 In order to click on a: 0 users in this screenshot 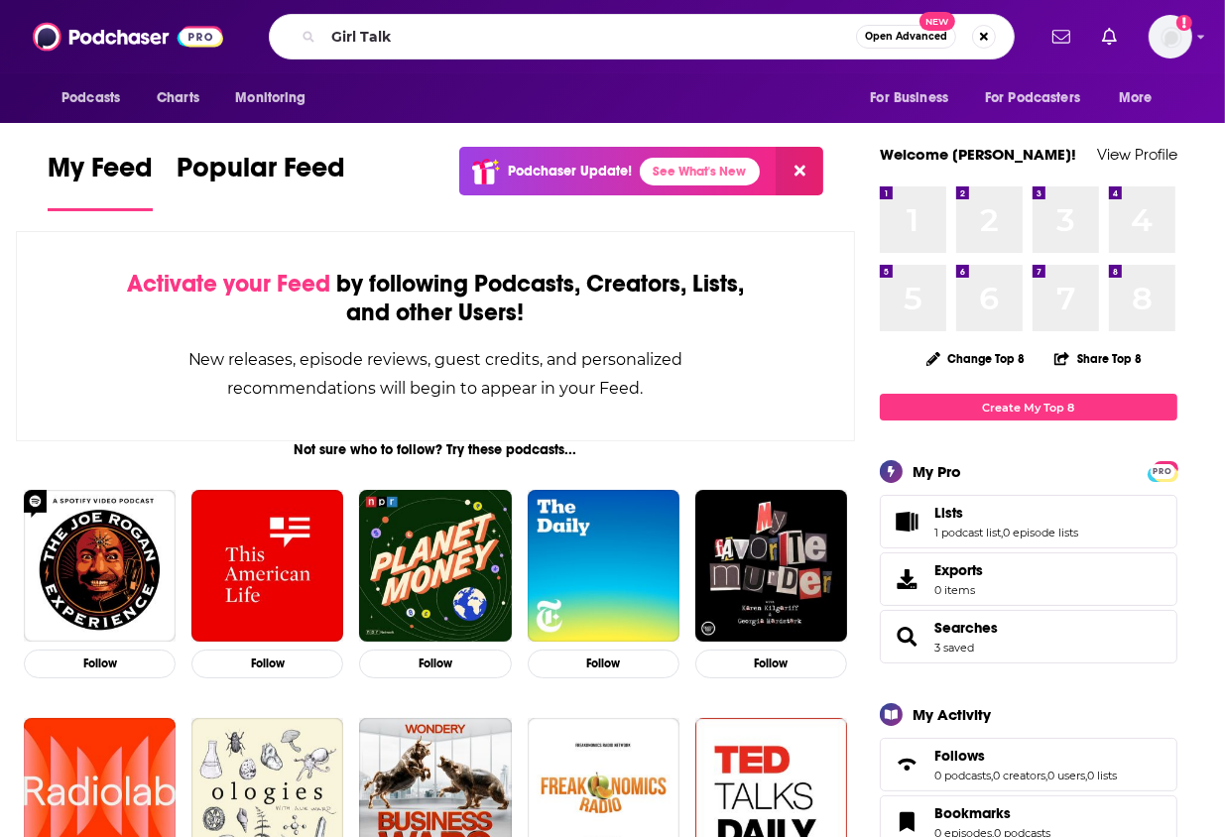, I will do `click(1066, 776)`.